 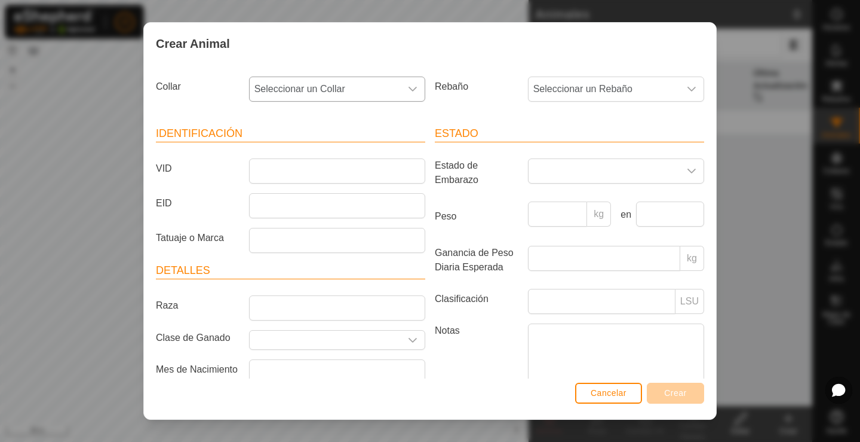 I want to click on span: Crear, so click(x=676, y=393).